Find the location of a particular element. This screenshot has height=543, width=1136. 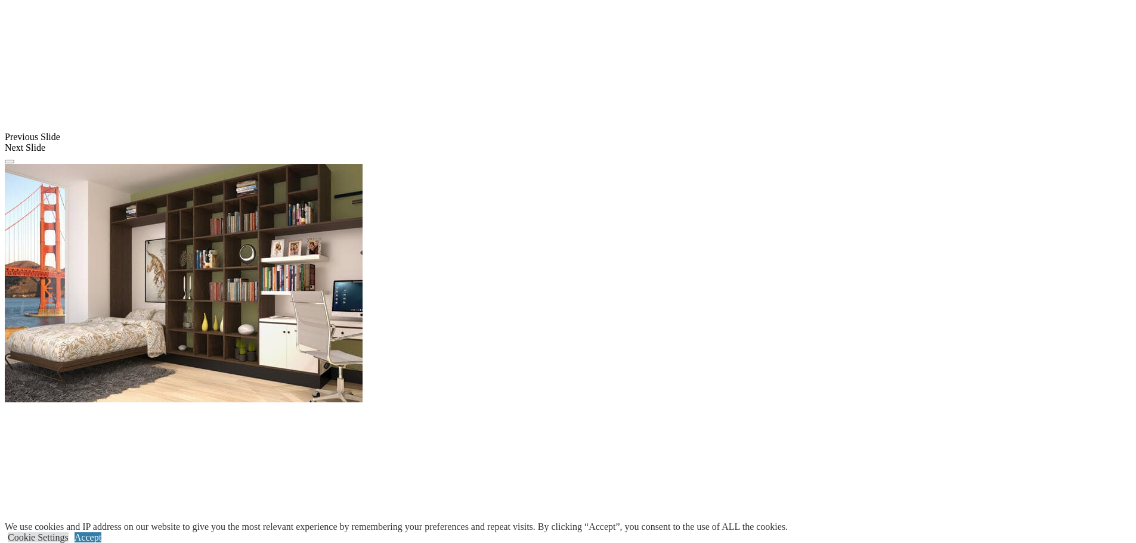

div: We use cookies and IP address on our website to give you the most relevant experience by remember... is located at coordinates (396, 527).